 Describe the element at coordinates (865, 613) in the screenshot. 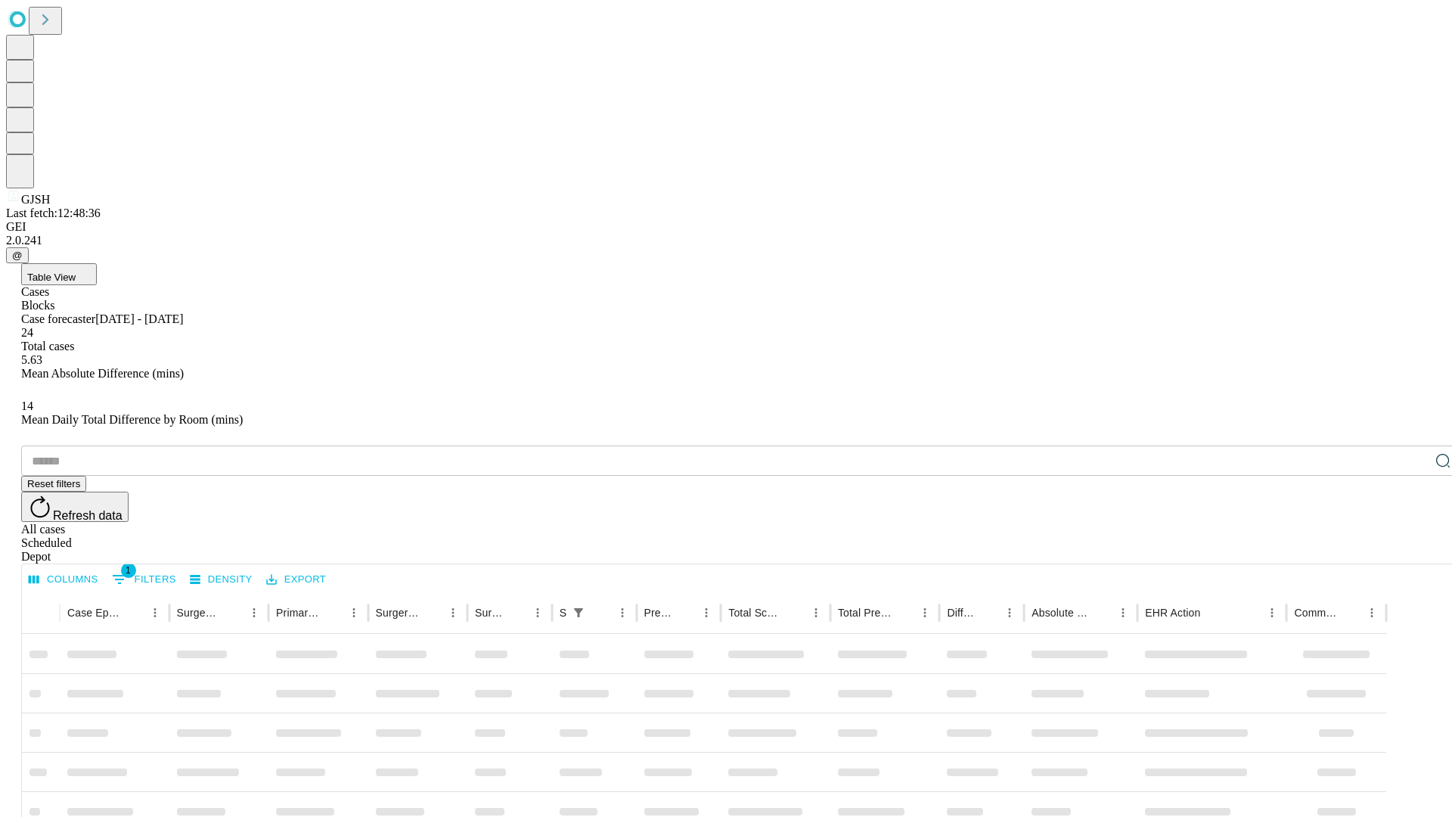

I see `div: Total Predicted Duration` at that location.